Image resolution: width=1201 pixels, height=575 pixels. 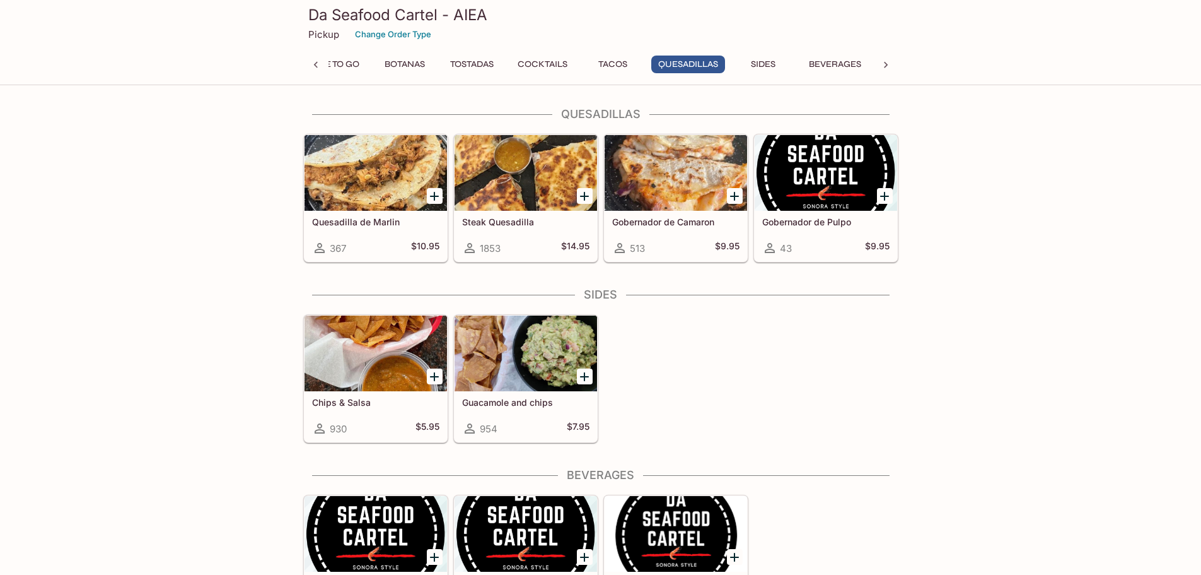 I want to click on span: 513, so click(x=638, y=248).